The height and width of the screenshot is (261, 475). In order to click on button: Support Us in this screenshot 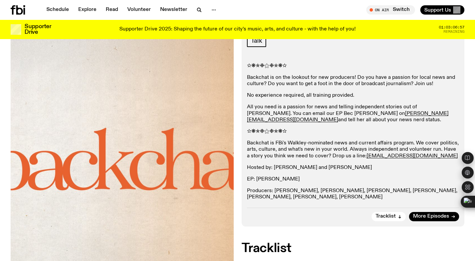, I will do `click(442, 10)`.